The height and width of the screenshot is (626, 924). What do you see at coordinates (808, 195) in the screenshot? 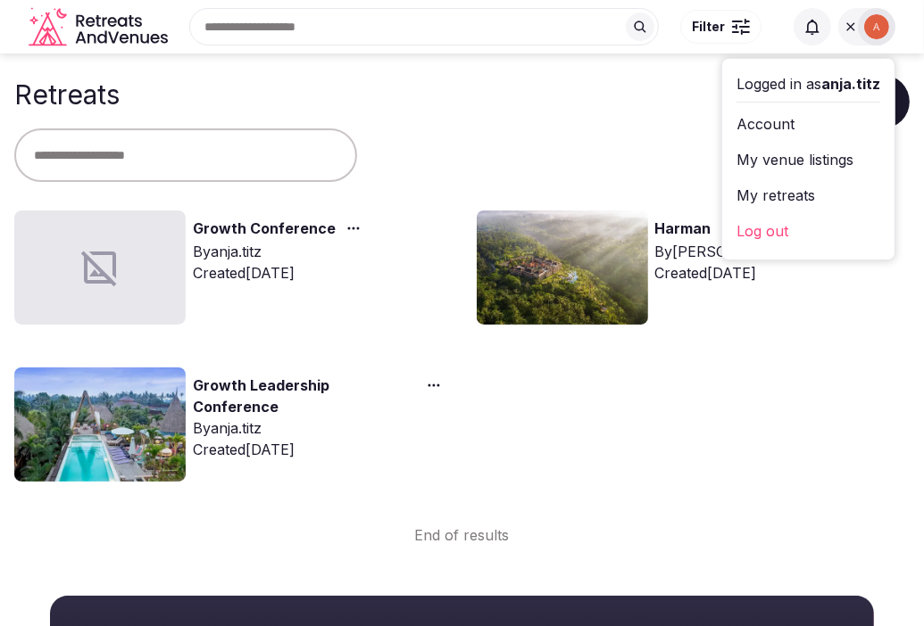
I see `a: My retreats` at bounding box center [808, 195].